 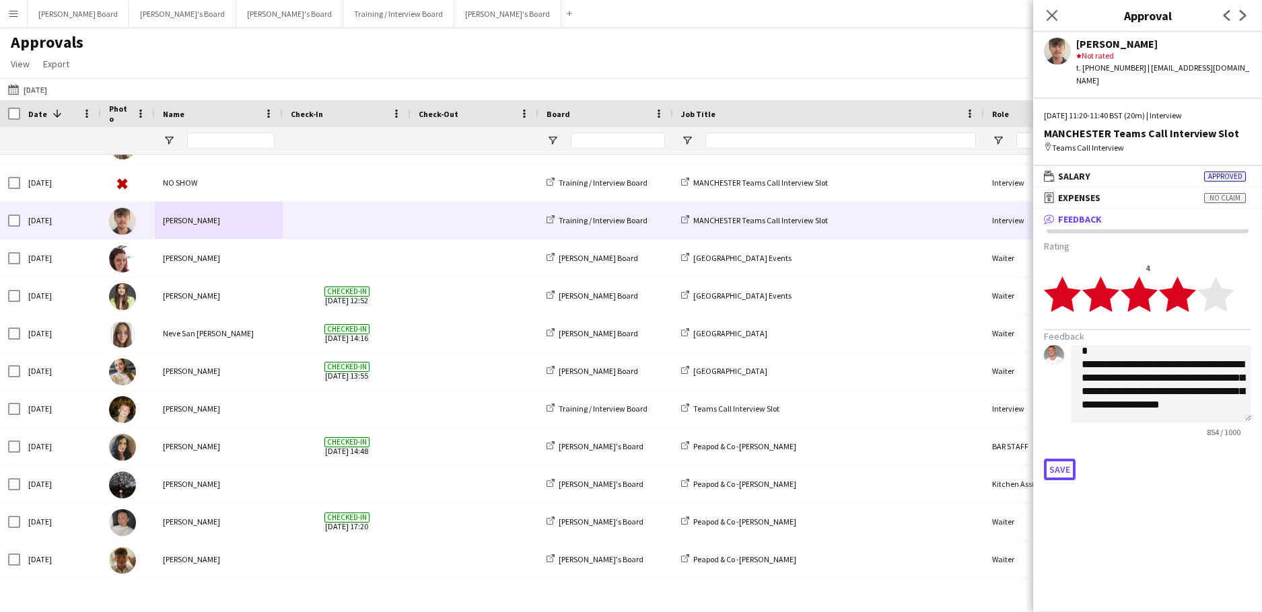 I want to click on span: Photo, so click(x=120, y=114).